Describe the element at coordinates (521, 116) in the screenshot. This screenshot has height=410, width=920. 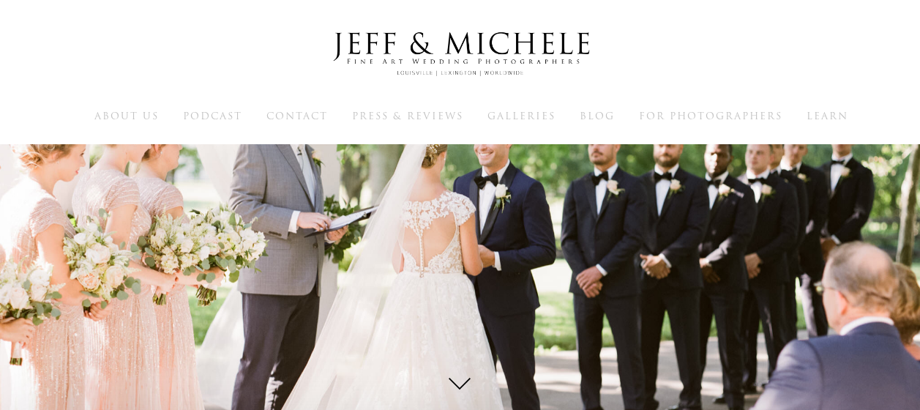
I see `span: Galleries` at that location.